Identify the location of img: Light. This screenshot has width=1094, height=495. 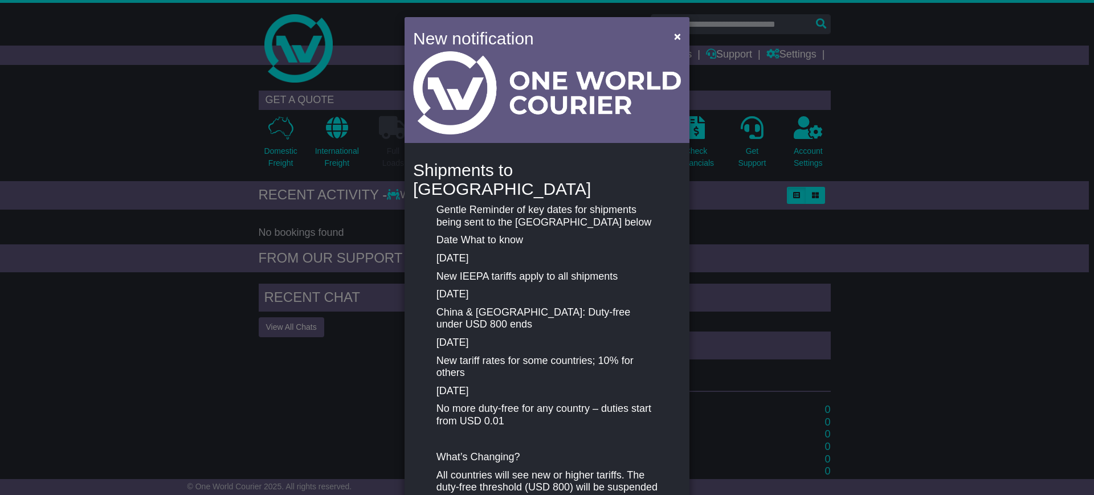
(547, 93).